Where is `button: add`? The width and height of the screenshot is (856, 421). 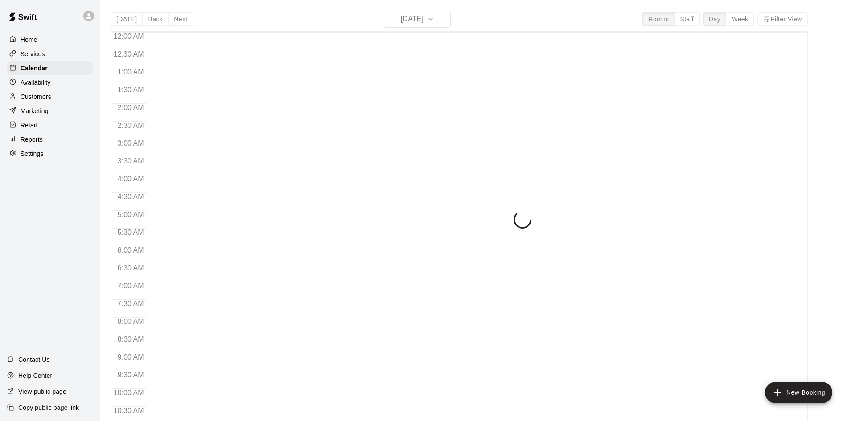
button: add is located at coordinates (799, 393).